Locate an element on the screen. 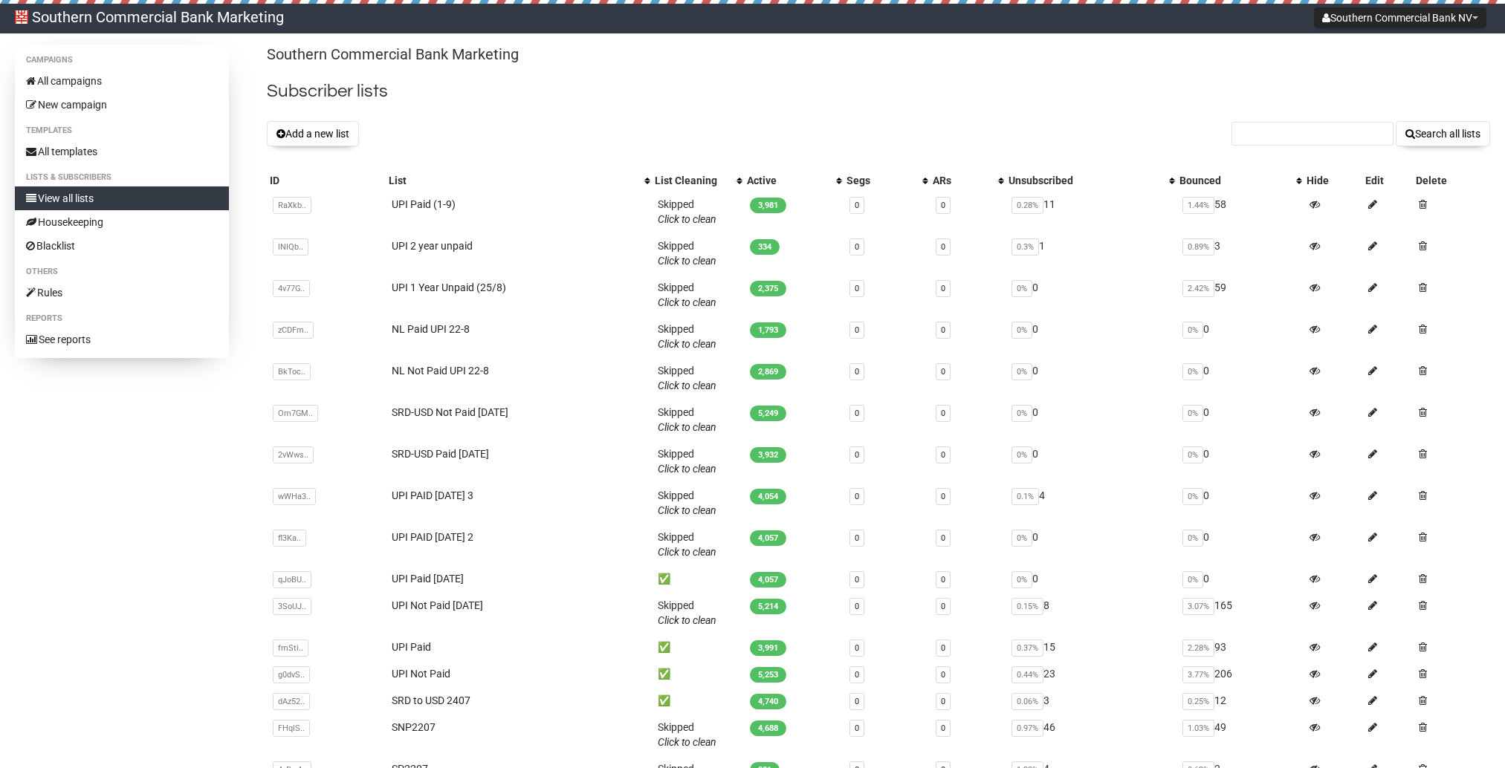  span: 0.15% is located at coordinates (1027, 606).